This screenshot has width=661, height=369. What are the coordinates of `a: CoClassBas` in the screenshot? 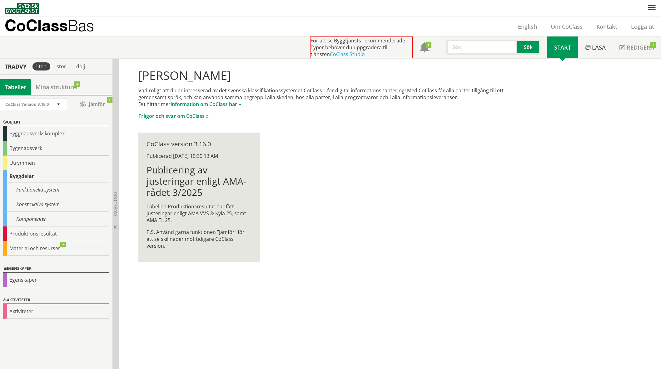 It's located at (56, 27).